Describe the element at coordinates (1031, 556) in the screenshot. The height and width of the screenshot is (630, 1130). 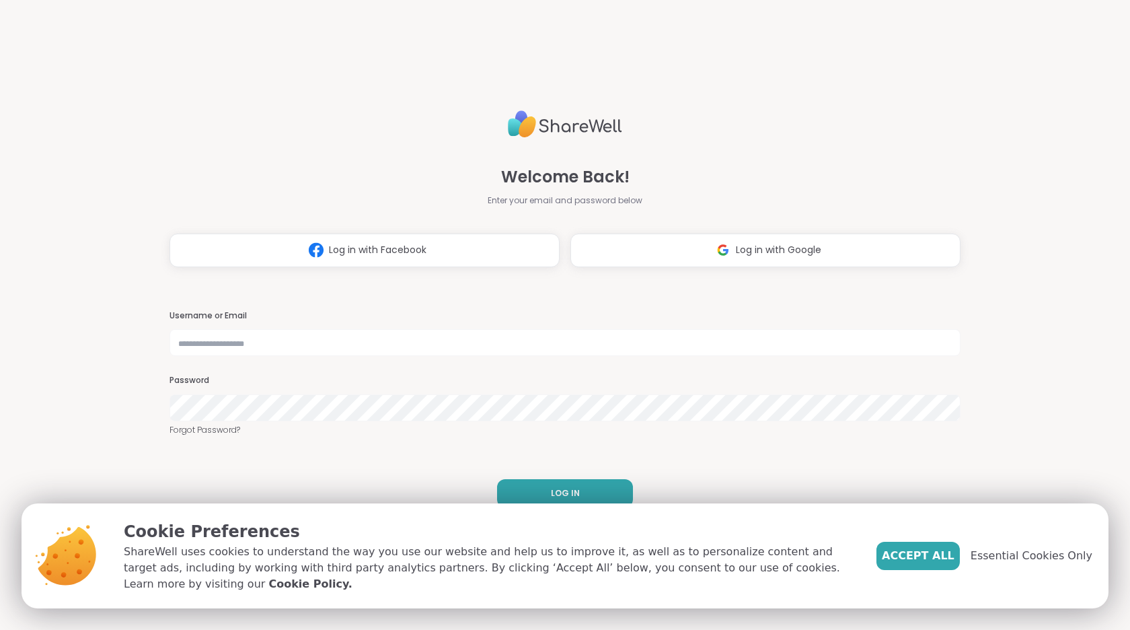
I see `span: Essential Cookies Only` at that location.